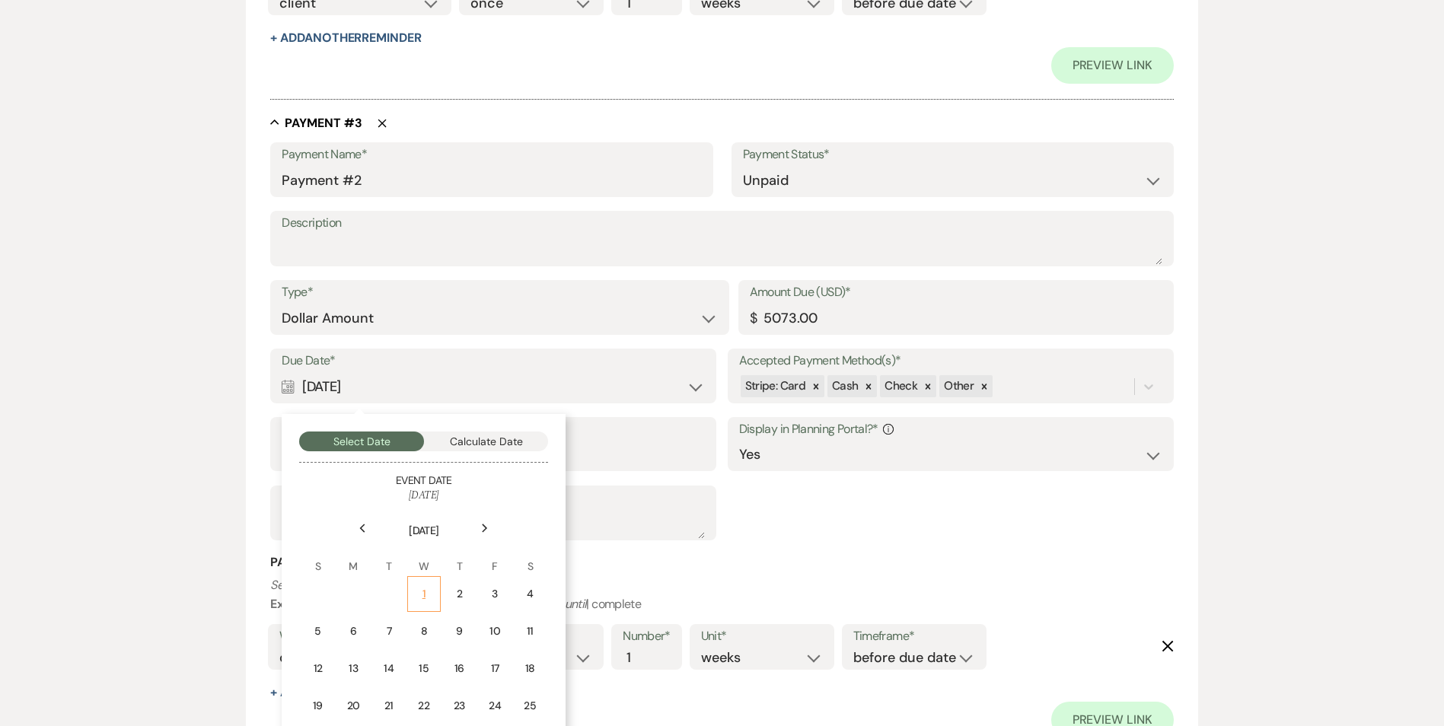 The height and width of the screenshot is (726, 1444). Describe the element at coordinates (317, 706) in the screenshot. I see `div: 19` at that location.